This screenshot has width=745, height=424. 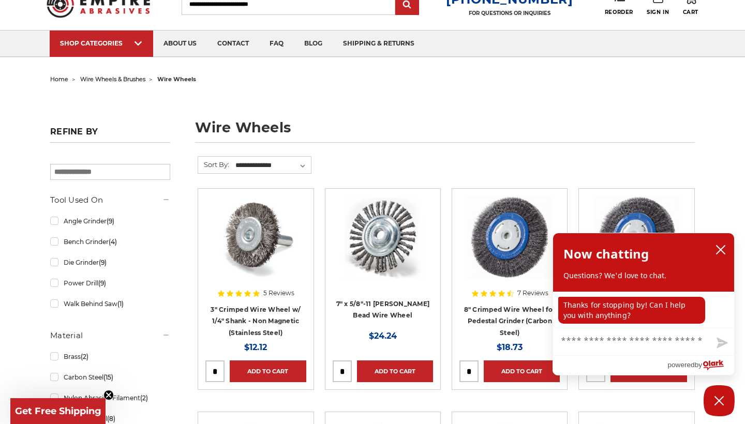 What do you see at coordinates (233, 43) in the screenshot?
I see `a: contact` at bounding box center [233, 43].